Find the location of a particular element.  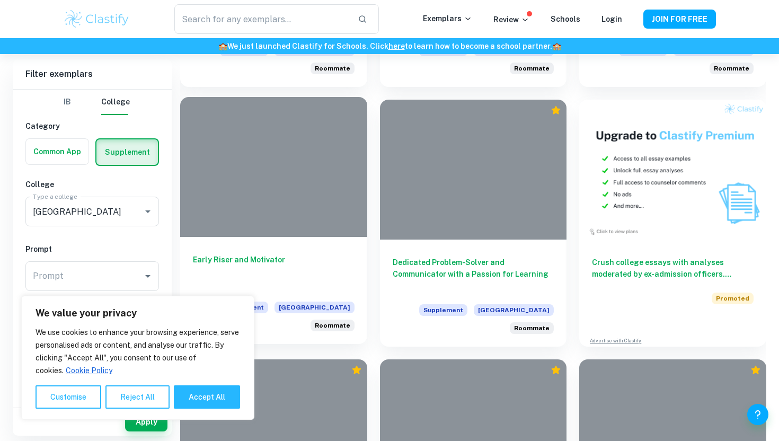

button: Supplement is located at coordinates (127, 152).